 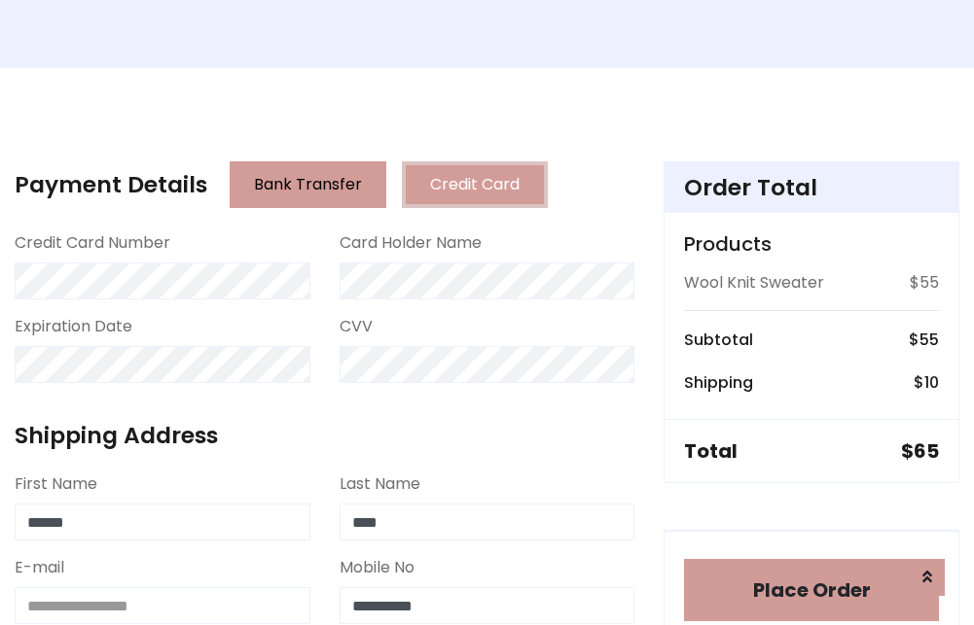 What do you see at coordinates (376, 568) in the screenshot?
I see `label: Mobile No` at bounding box center [376, 568].